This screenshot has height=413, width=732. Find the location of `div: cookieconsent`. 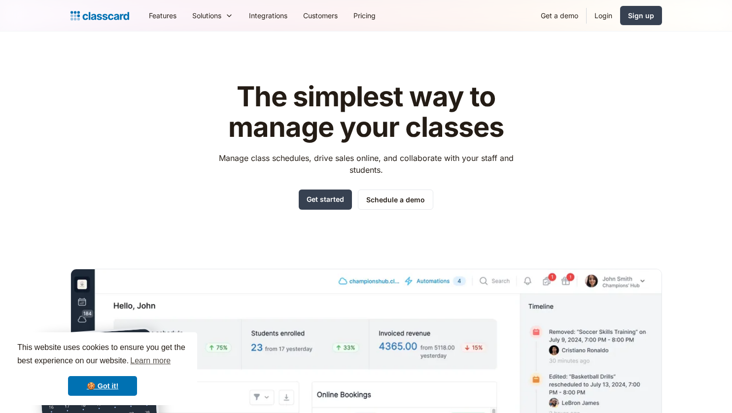

div: cookieconsent is located at coordinates (102, 369).